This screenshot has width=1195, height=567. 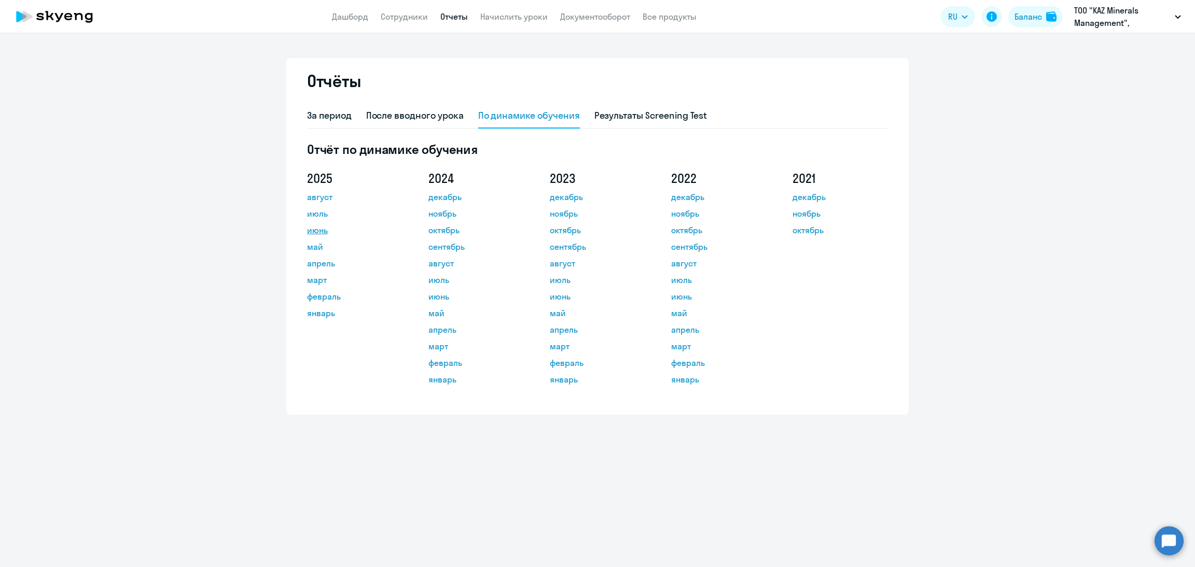 What do you see at coordinates (1035, 17) in the screenshot?
I see `button: Балансbalance` at bounding box center [1035, 17].